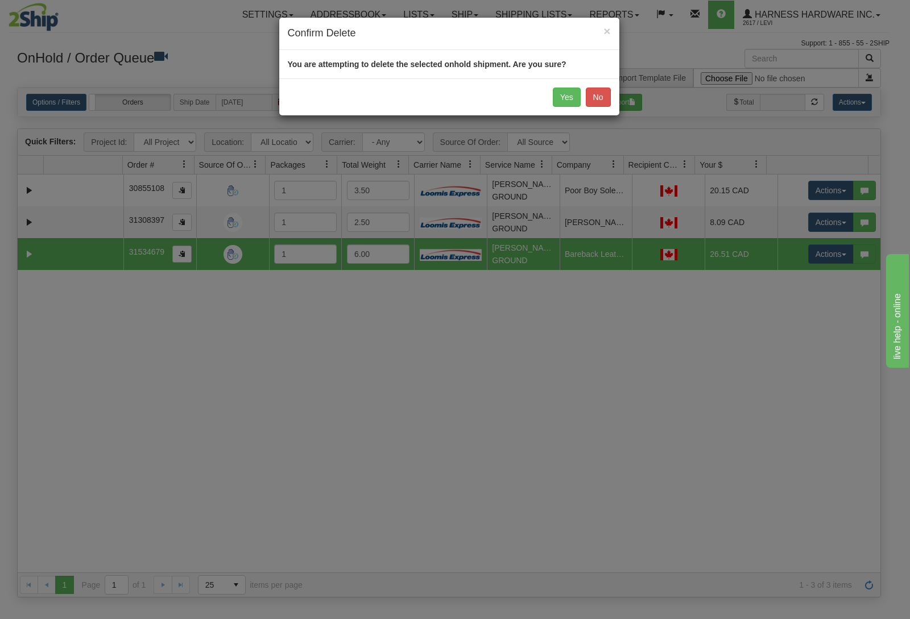  Describe the element at coordinates (449, 34) in the screenshot. I see `h4: Confirm Delete` at that location.